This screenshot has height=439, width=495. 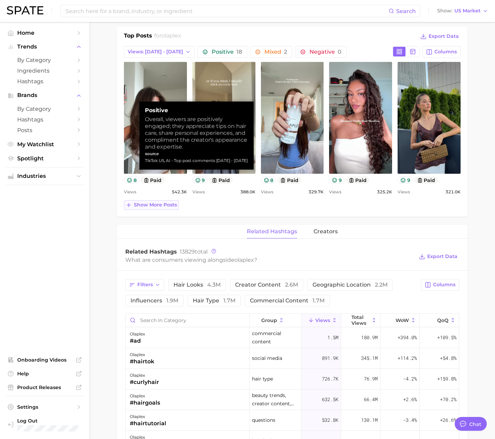 I want to click on span: total, so click(x=193, y=252).